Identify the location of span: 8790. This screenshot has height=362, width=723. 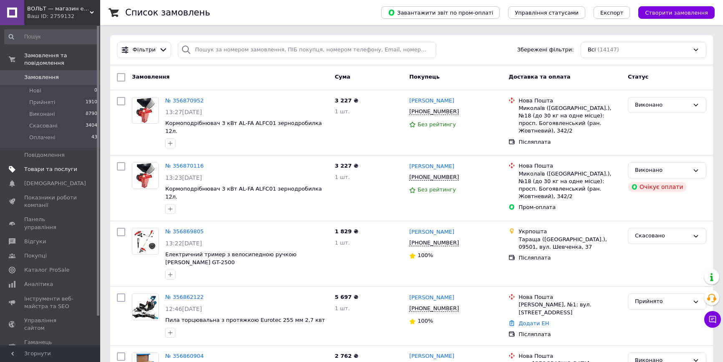
(91, 114).